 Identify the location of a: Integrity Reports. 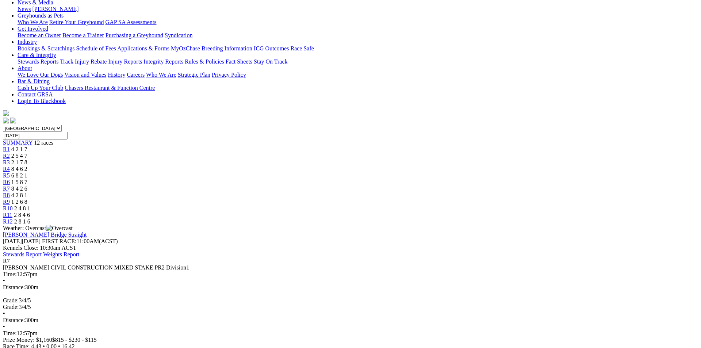
(163, 61).